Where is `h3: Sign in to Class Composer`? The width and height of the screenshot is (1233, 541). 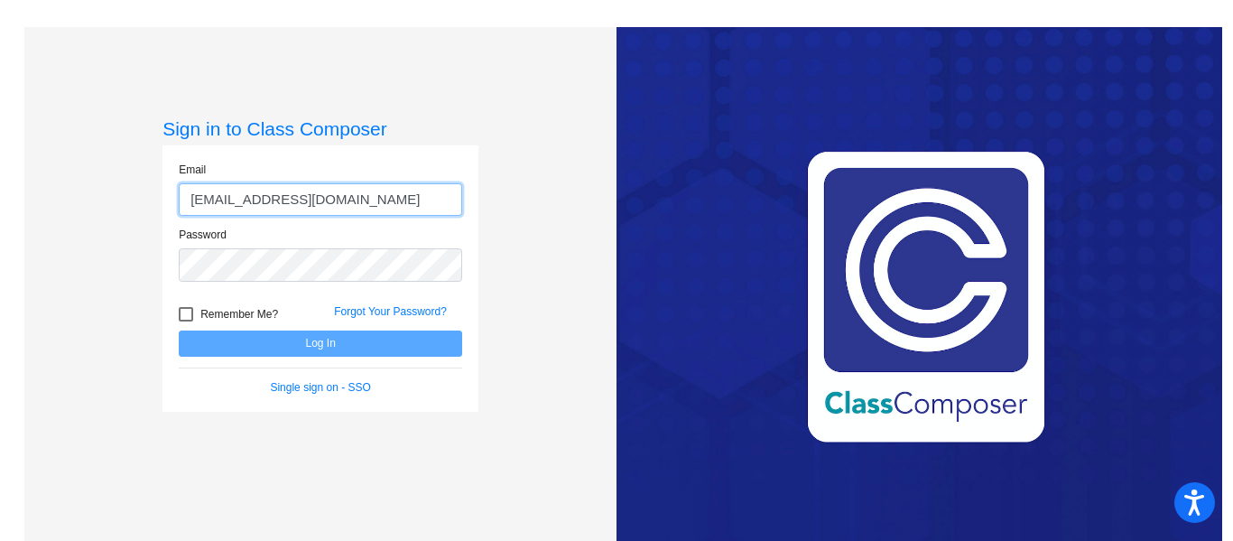 h3: Sign in to Class Composer is located at coordinates (320, 128).